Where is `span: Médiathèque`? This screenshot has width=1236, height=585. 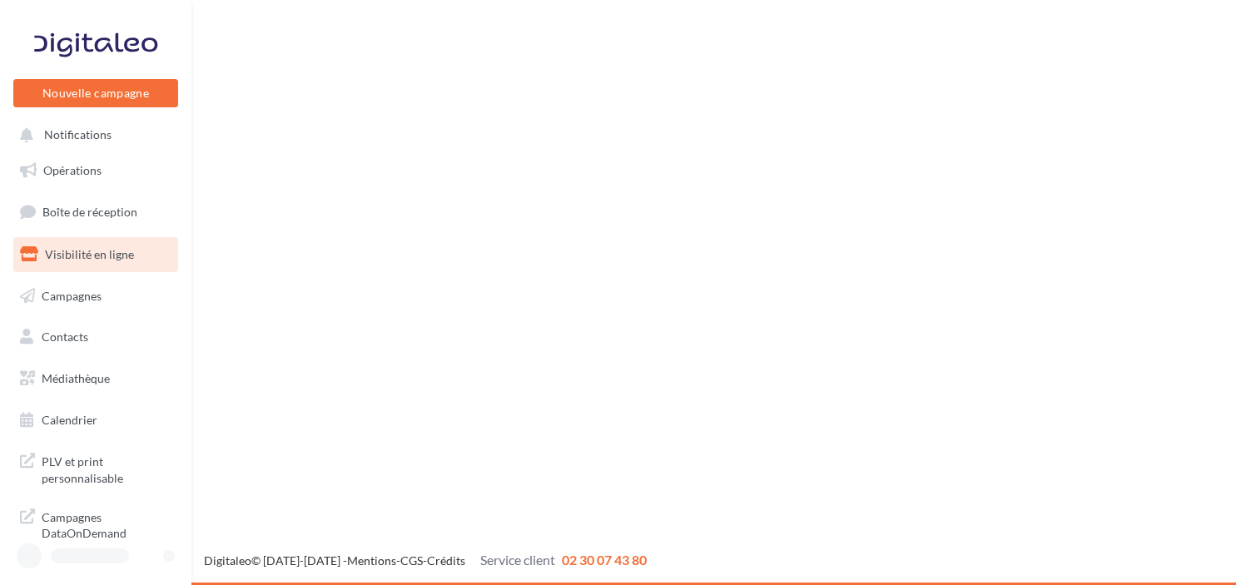 span: Médiathèque is located at coordinates (76, 378).